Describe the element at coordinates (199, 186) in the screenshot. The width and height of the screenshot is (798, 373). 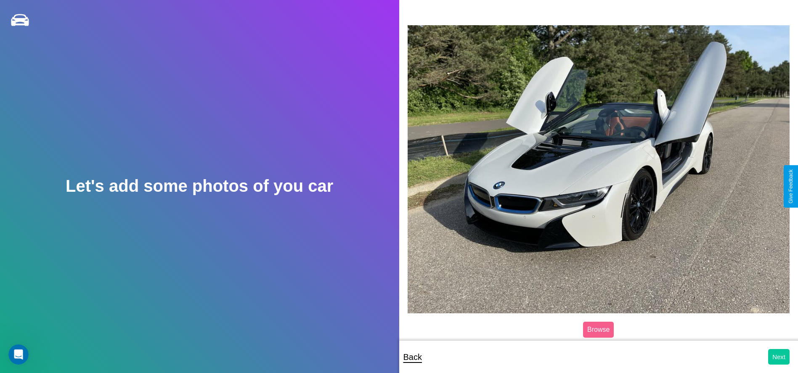
I see `h2: Let's add some photos of you car` at that location.